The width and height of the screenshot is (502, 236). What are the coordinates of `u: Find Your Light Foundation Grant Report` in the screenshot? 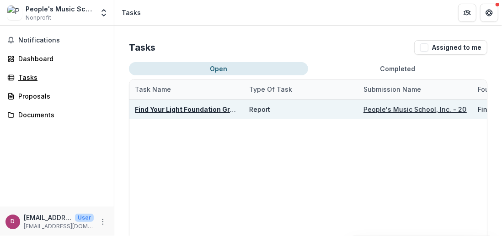 It's located at (200, 109).